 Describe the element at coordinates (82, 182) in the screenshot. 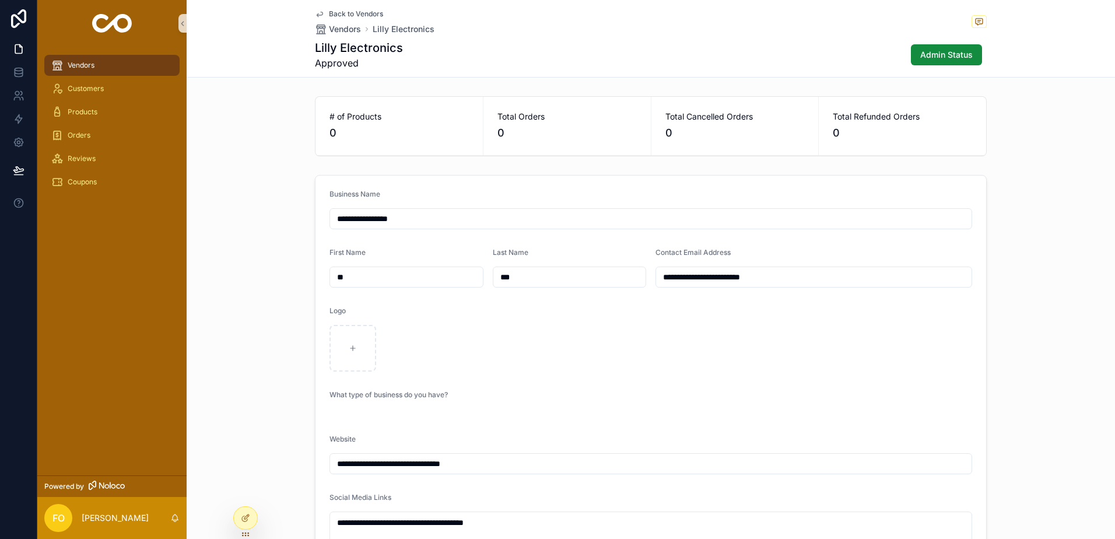

I see `span: Coupons` at that location.